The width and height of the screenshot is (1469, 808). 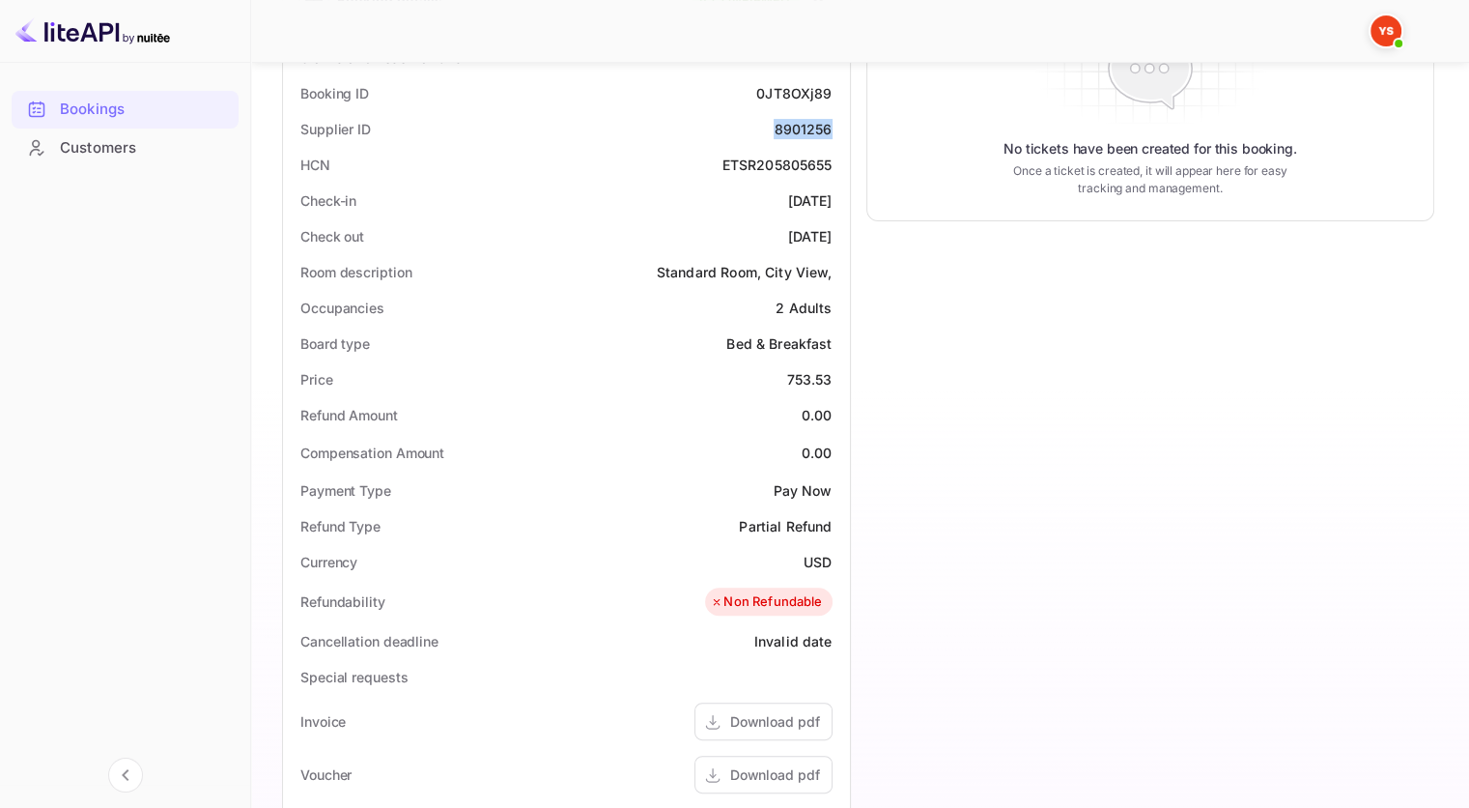 I want to click on div: Supplier ID, so click(x=335, y=128).